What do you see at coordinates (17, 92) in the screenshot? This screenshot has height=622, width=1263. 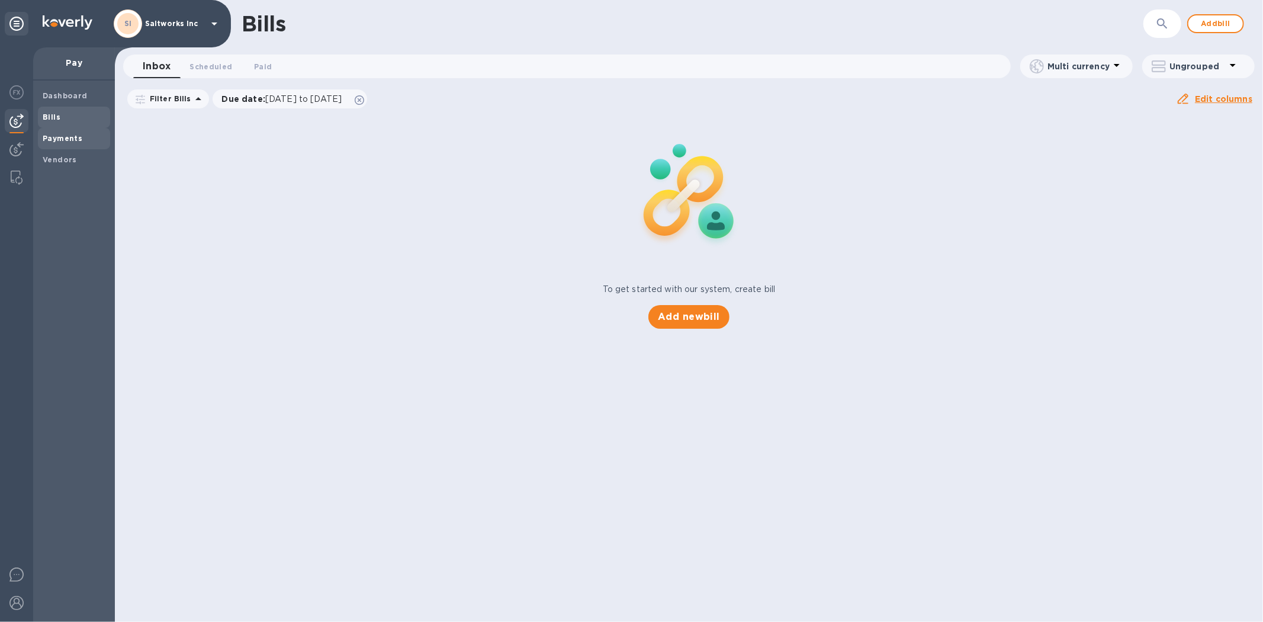 I see `img: Foreign exchange` at bounding box center [17, 92].